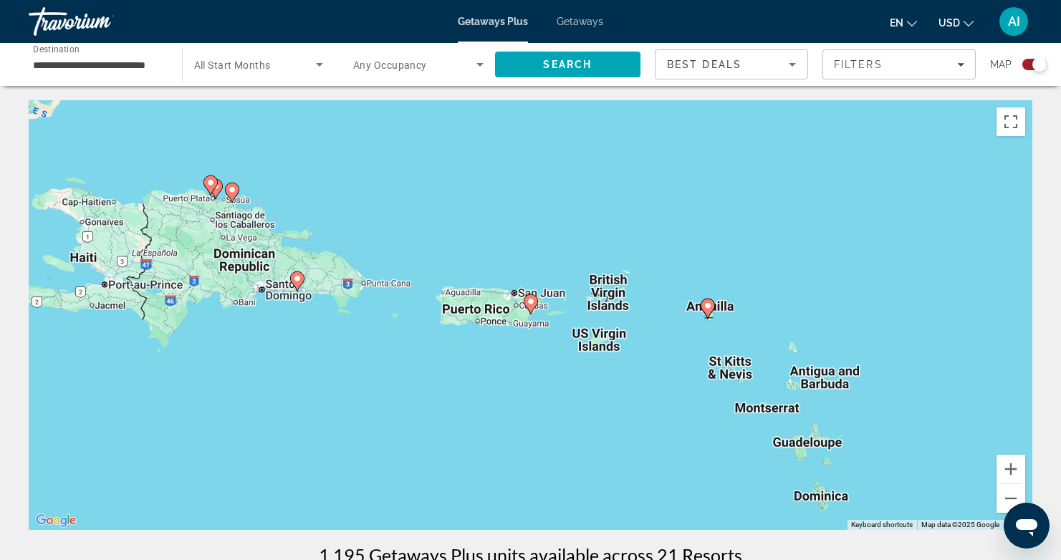  What do you see at coordinates (100, 21) in the screenshot?
I see `a: Travorium` at bounding box center [100, 21].